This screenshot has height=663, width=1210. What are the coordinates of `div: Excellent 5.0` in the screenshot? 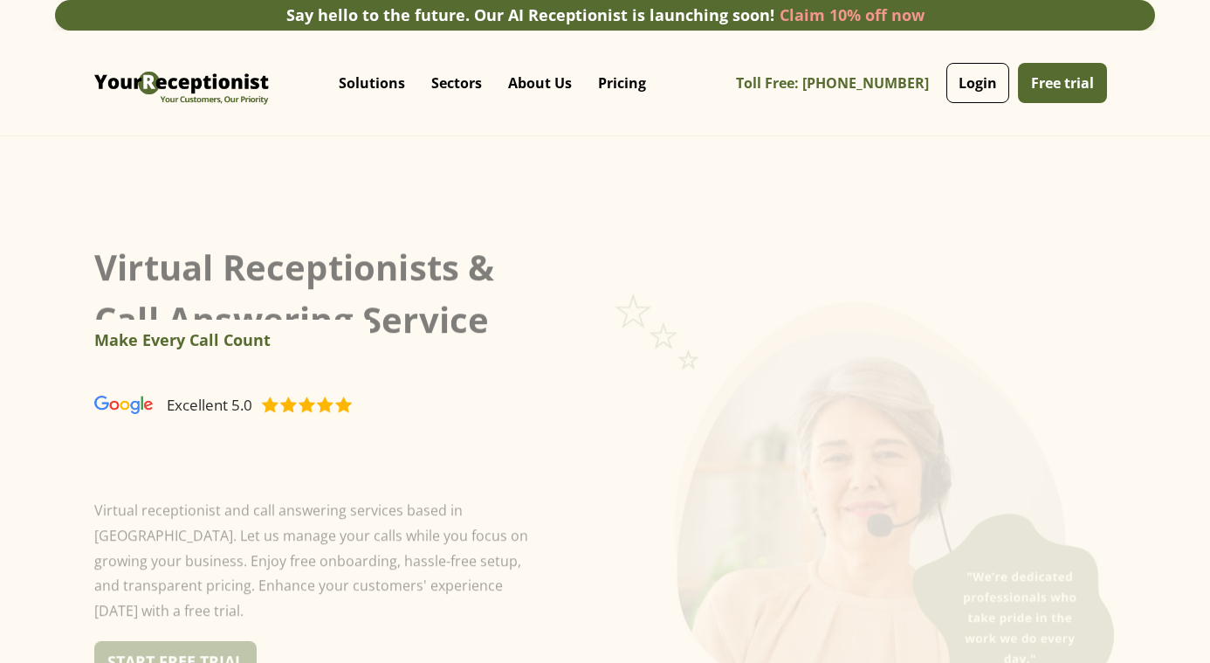 It's located at (210, 404).